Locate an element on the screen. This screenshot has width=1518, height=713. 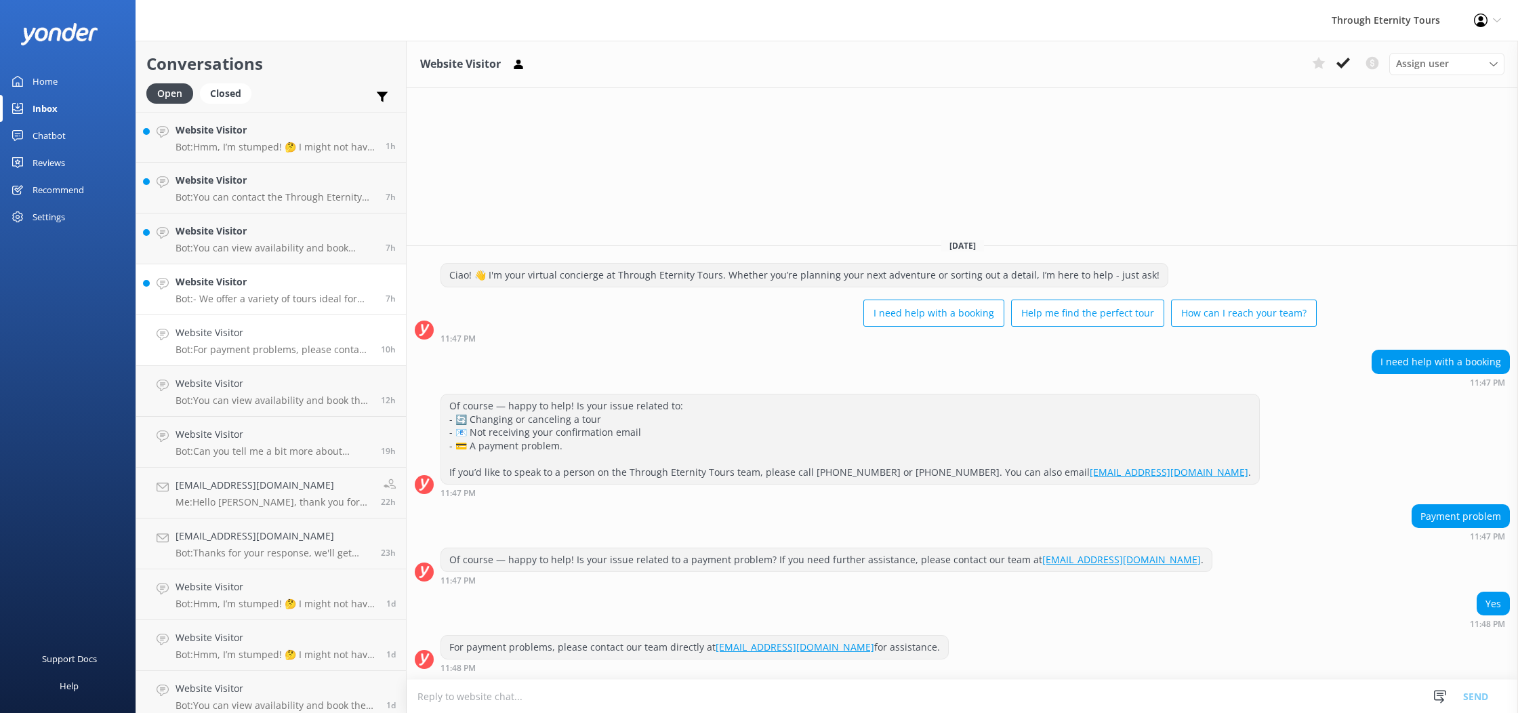
div: Home is located at coordinates (45, 81).